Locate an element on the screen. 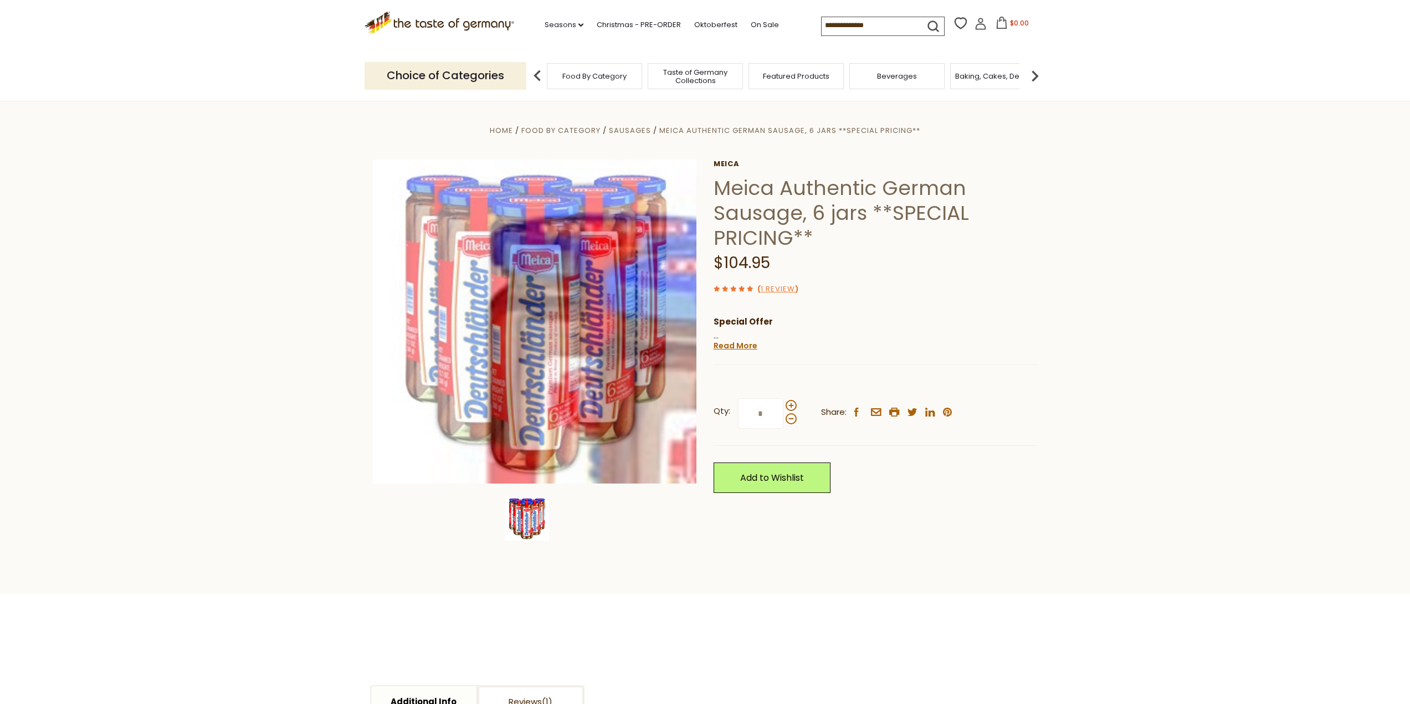 The image size is (1410, 704). a: Beverages is located at coordinates (897, 76).